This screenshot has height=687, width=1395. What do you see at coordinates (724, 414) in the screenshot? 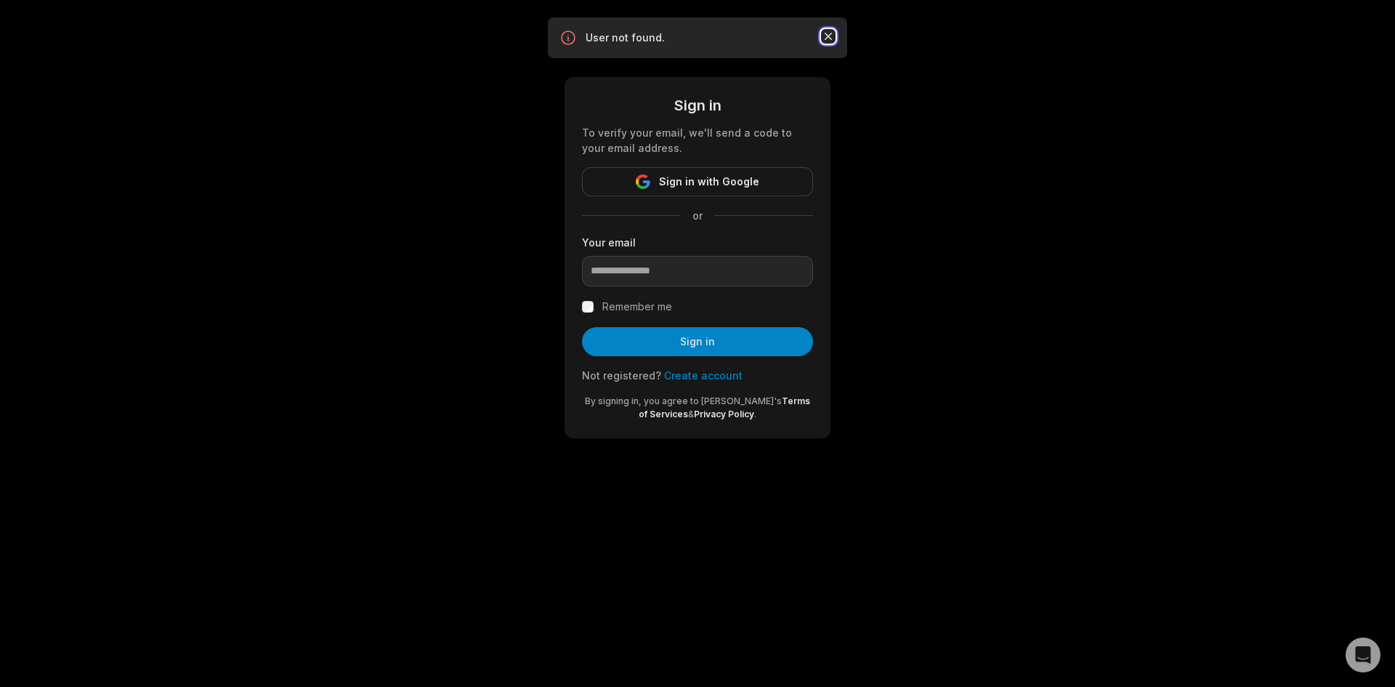
I see `a: Privacy Policy` at bounding box center [724, 414].